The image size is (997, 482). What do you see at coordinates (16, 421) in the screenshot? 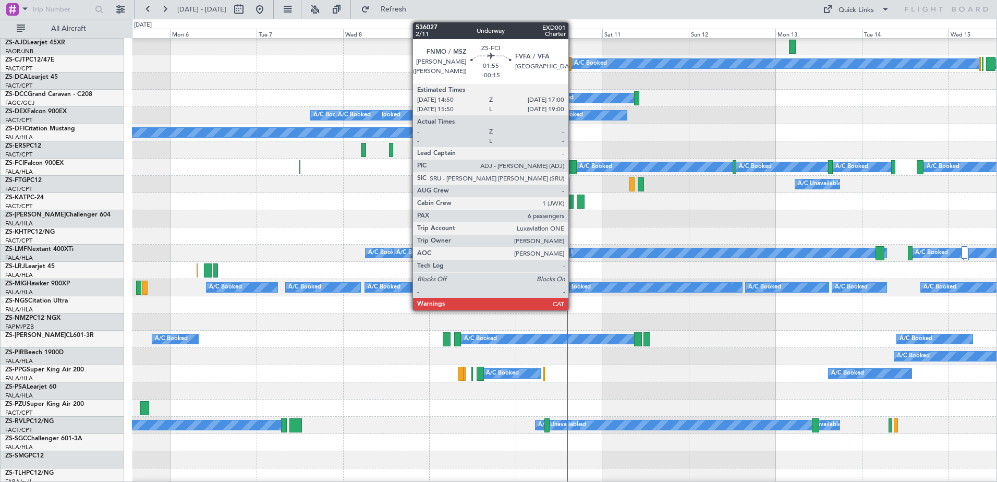
I see `span: ZS-RVL` at bounding box center [16, 421].